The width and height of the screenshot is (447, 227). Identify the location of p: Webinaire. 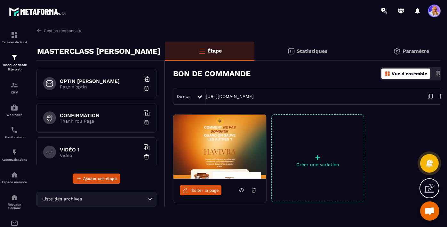
(14, 115).